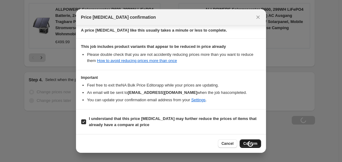 This screenshot has width=342, height=162. Describe the element at coordinates (227, 143) in the screenshot. I see `span: Cancel` at that location.